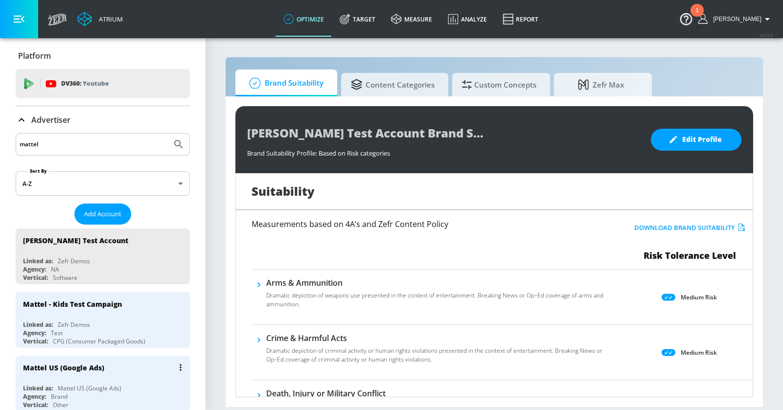  What do you see at coordinates (55, 269) in the screenshot?
I see `div: NA` at bounding box center [55, 269].